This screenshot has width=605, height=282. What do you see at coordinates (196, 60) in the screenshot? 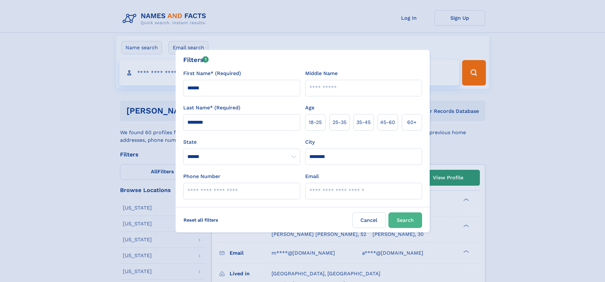
I see `div: Filters` at bounding box center [196, 60].